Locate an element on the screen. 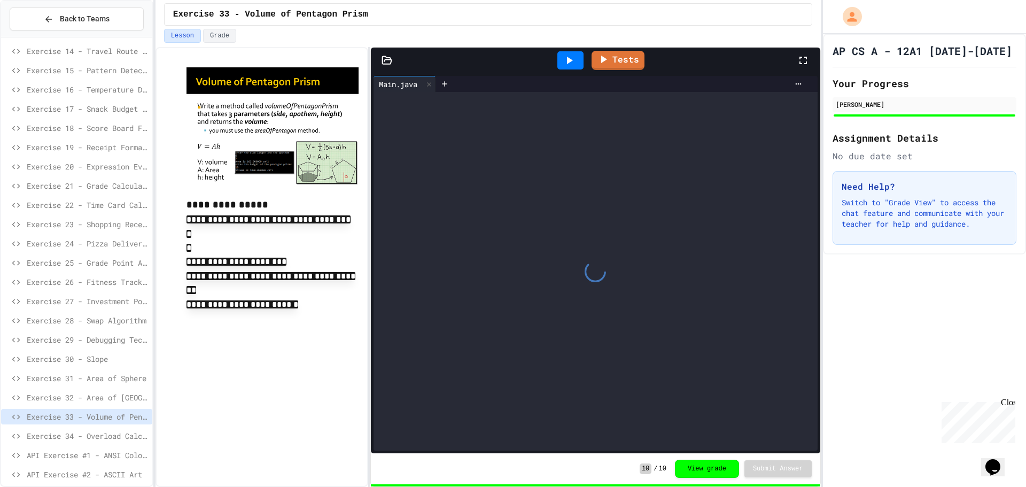  span: Exercise 31 - Area of Sphere is located at coordinates (87, 378).